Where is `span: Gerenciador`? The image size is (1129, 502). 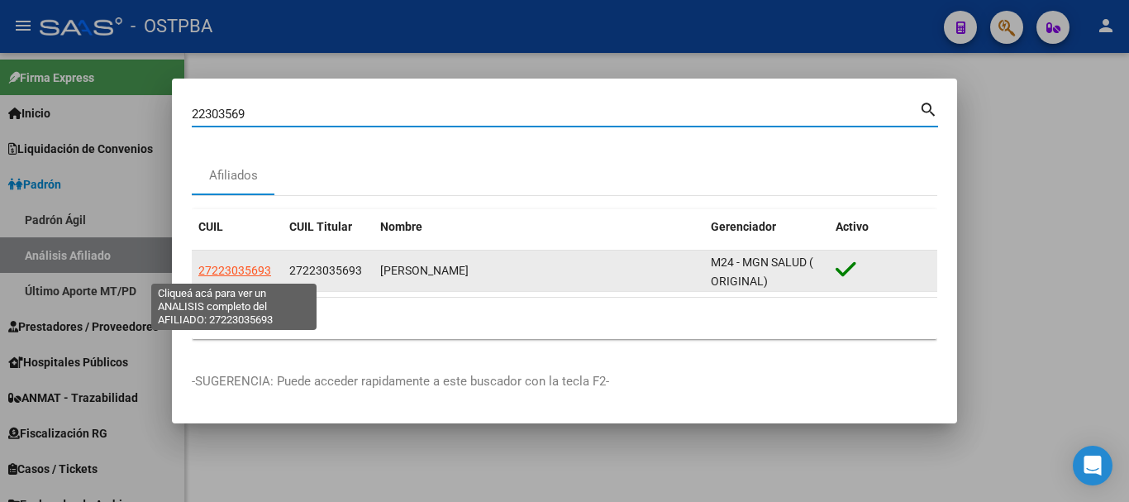 span: Gerenciador is located at coordinates (743, 226).